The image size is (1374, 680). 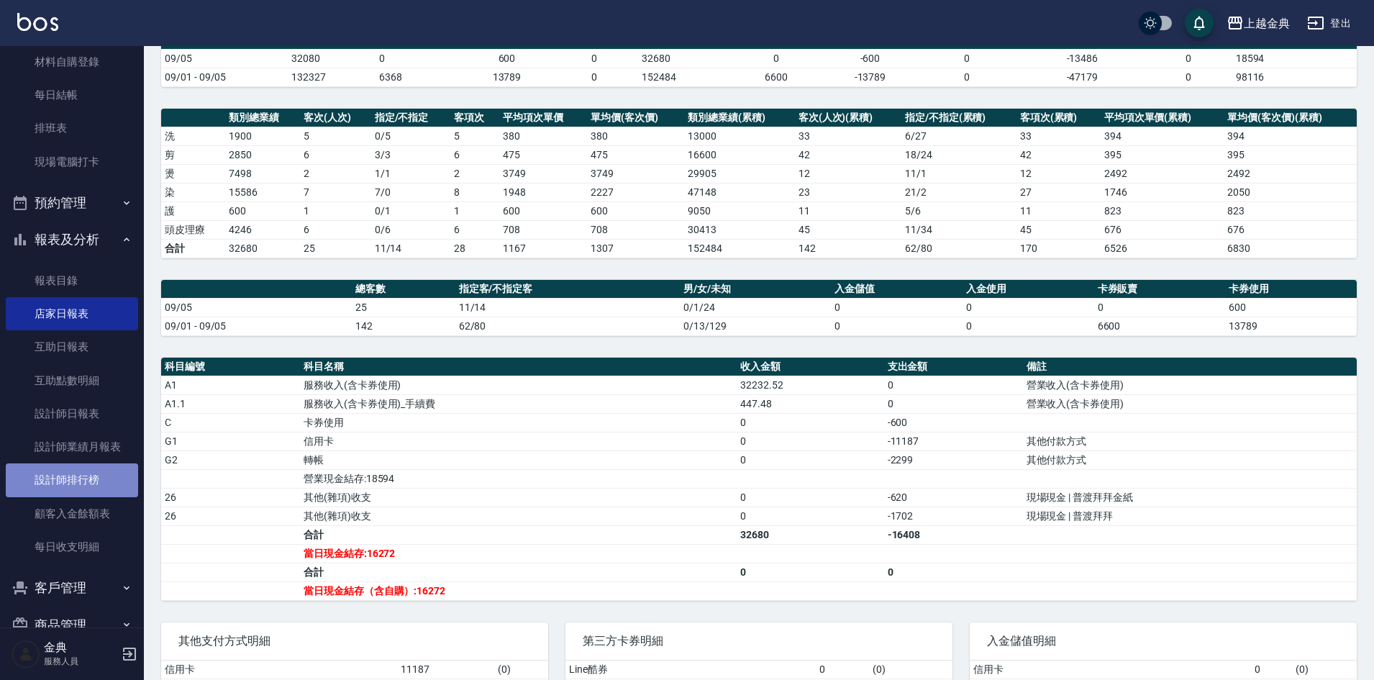 I want to click on td: 7 / 0, so click(x=411, y=192).